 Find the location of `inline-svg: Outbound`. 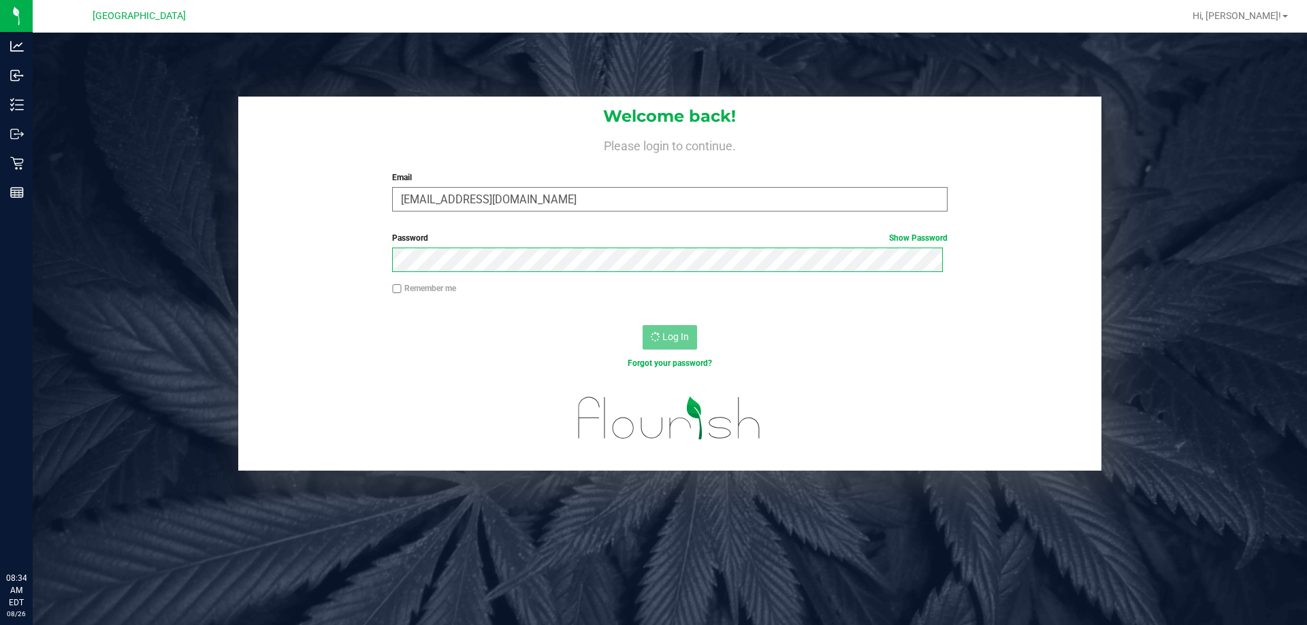

inline-svg: Outbound is located at coordinates (17, 134).